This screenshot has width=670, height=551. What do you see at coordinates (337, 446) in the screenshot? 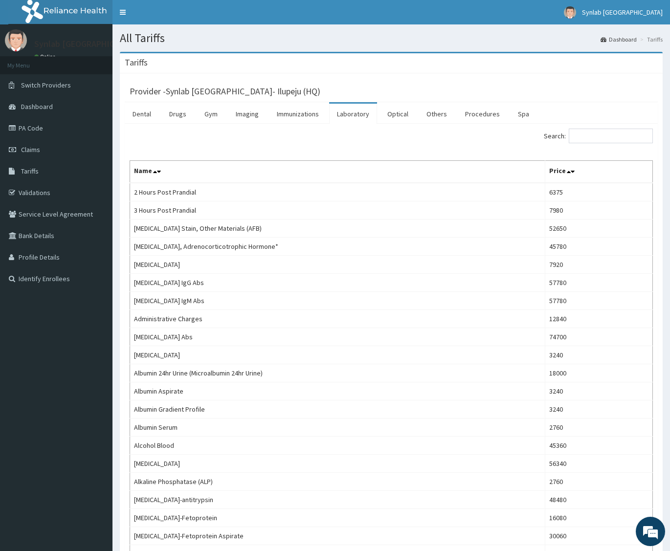
I see `td: Alcohol Blood` at bounding box center [337, 446].